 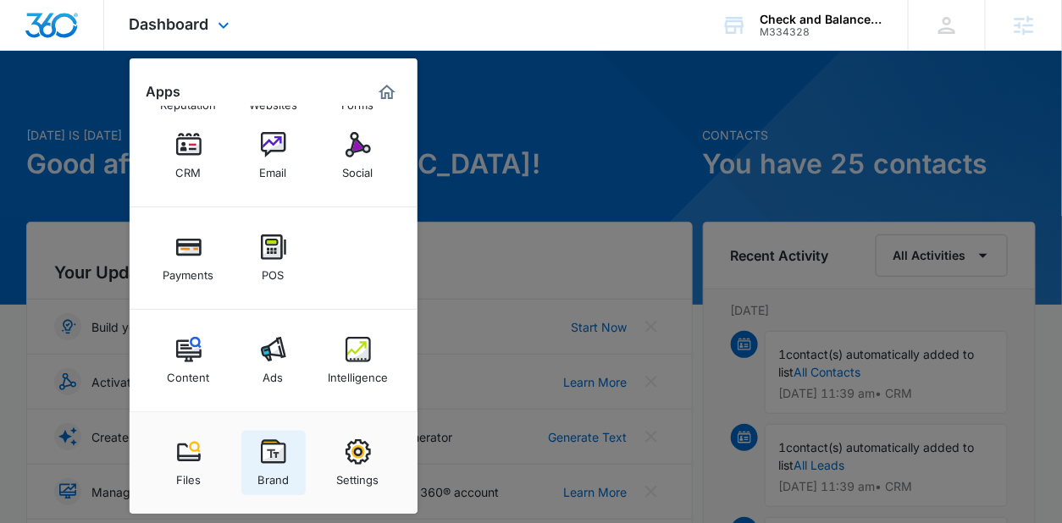 I want to click on div: account id, so click(x=821, y=32).